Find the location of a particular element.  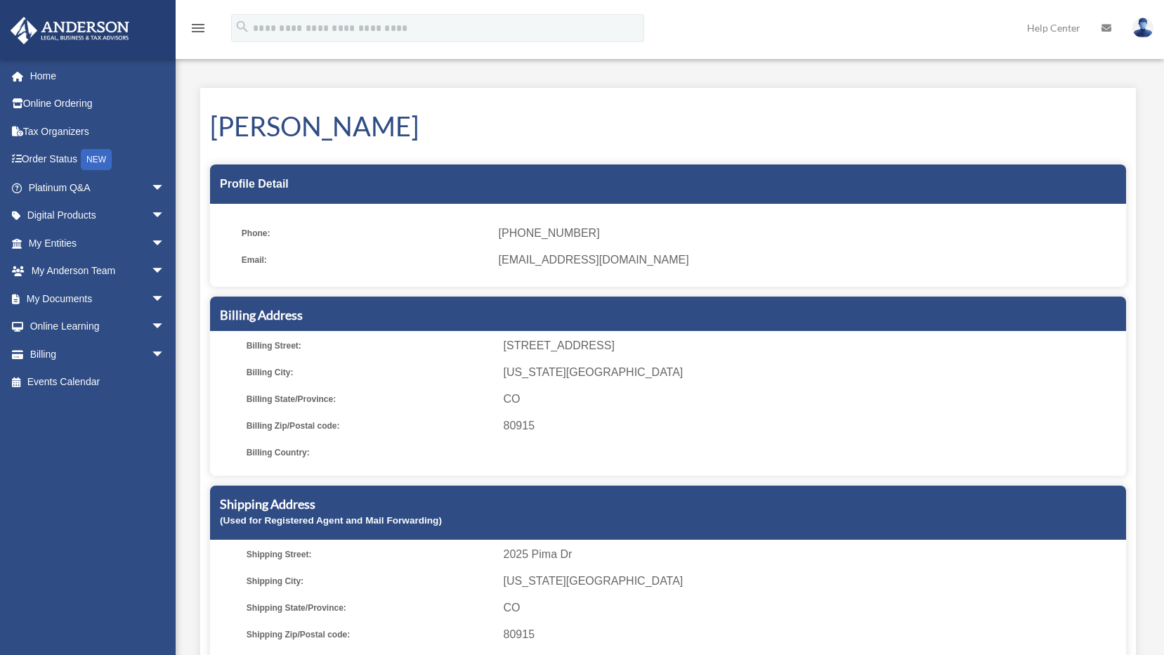

a: Tax Organizers is located at coordinates (98, 131).